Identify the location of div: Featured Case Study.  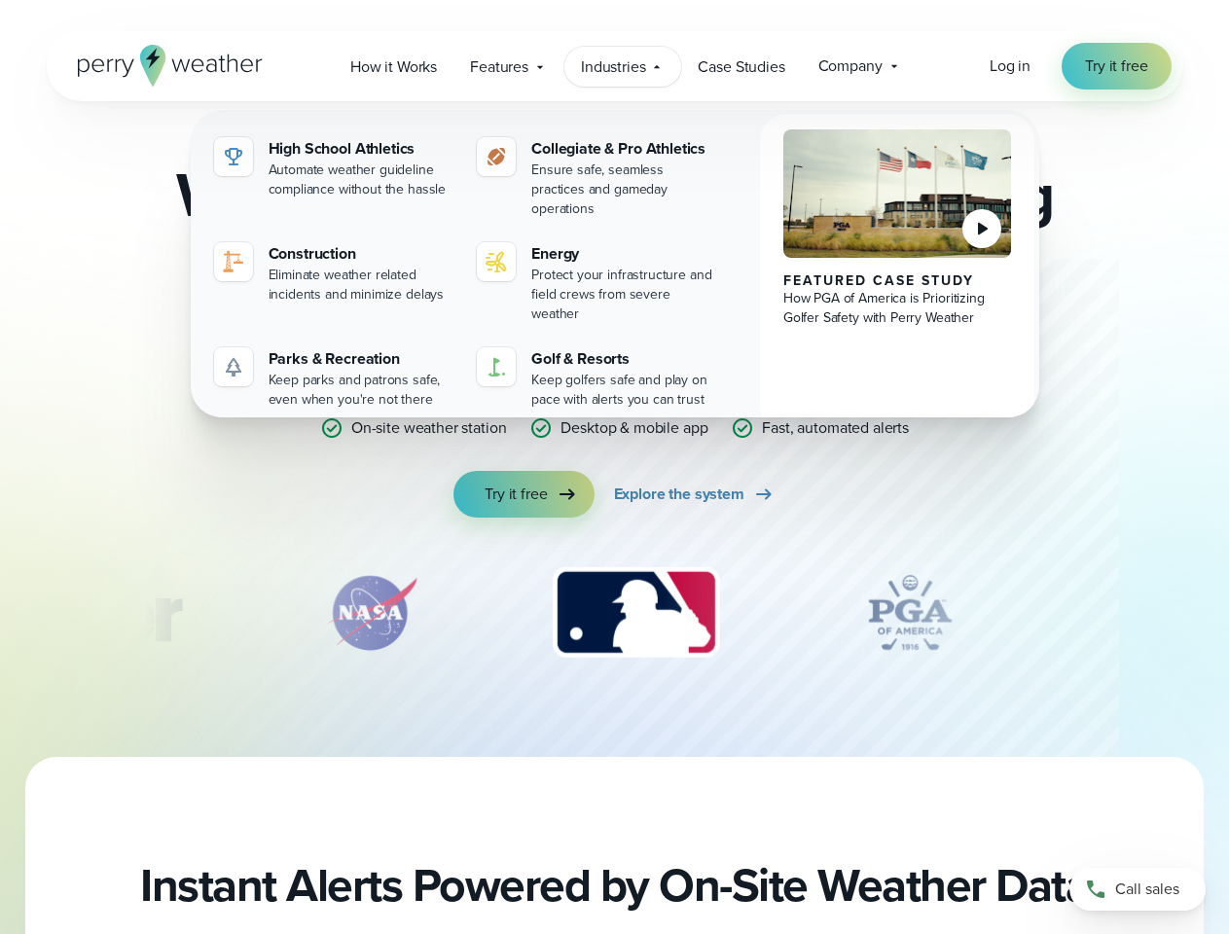
(897, 281).